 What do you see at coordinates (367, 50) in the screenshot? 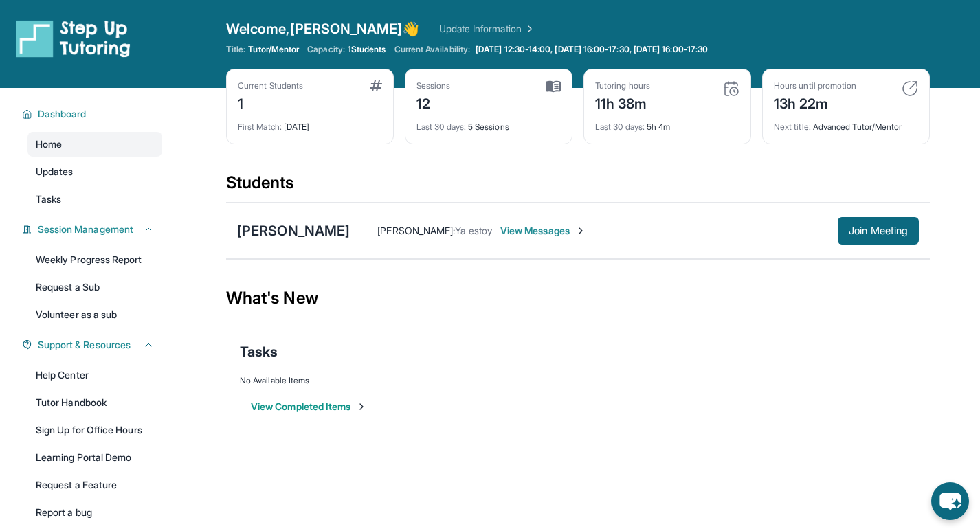
I see `span: 1 Students` at bounding box center [367, 50].